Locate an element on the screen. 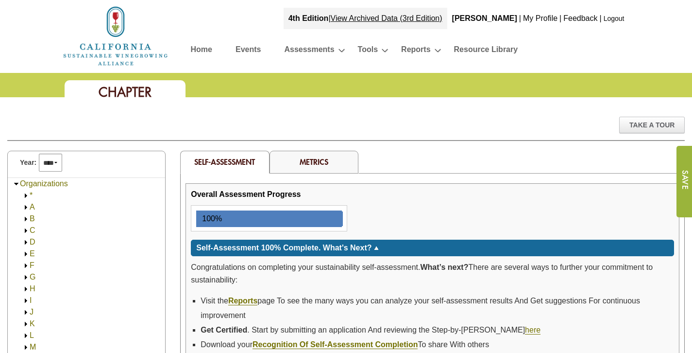  a: H is located at coordinates (33, 288).